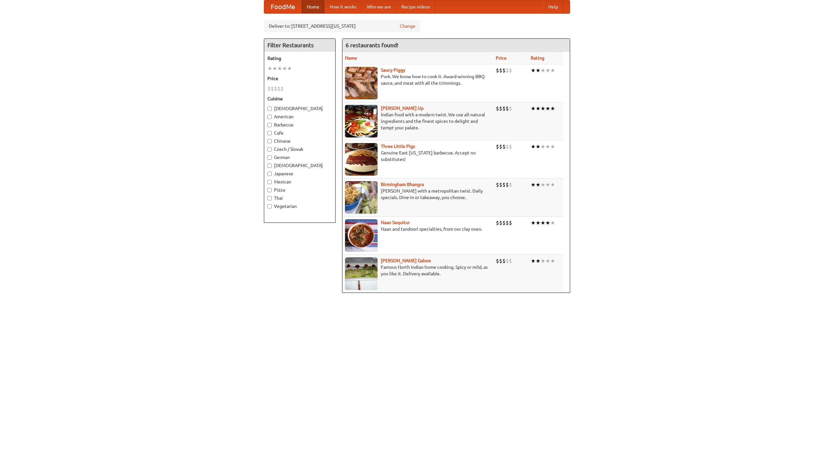 Image resolution: width=834 pixels, height=461 pixels. Describe the element at coordinates (300, 58) in the screenshot. I see `h5: Rating` at that location.